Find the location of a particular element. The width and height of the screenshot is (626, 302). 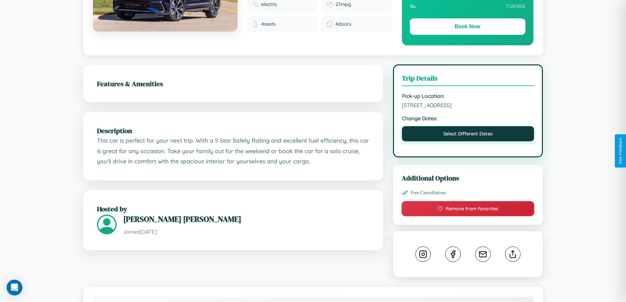

h2: Features & Amenities is located at coordinates (233, 83).